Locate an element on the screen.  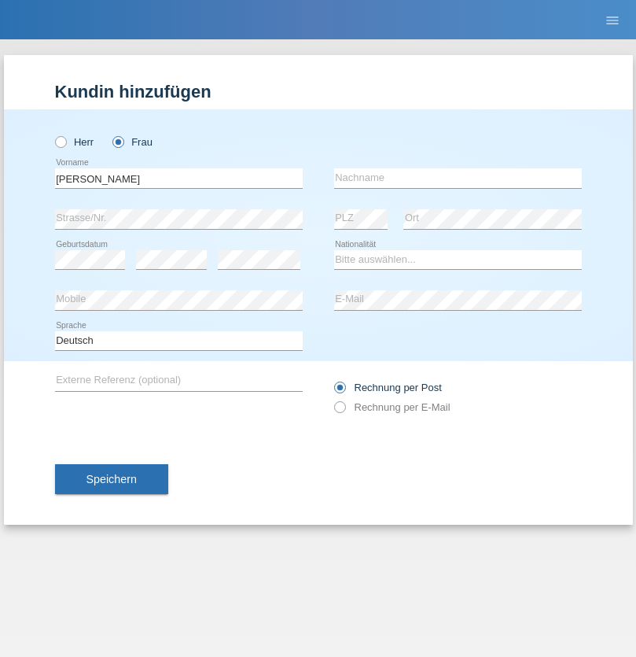
input: Herr is located at coordinates (60, 141).